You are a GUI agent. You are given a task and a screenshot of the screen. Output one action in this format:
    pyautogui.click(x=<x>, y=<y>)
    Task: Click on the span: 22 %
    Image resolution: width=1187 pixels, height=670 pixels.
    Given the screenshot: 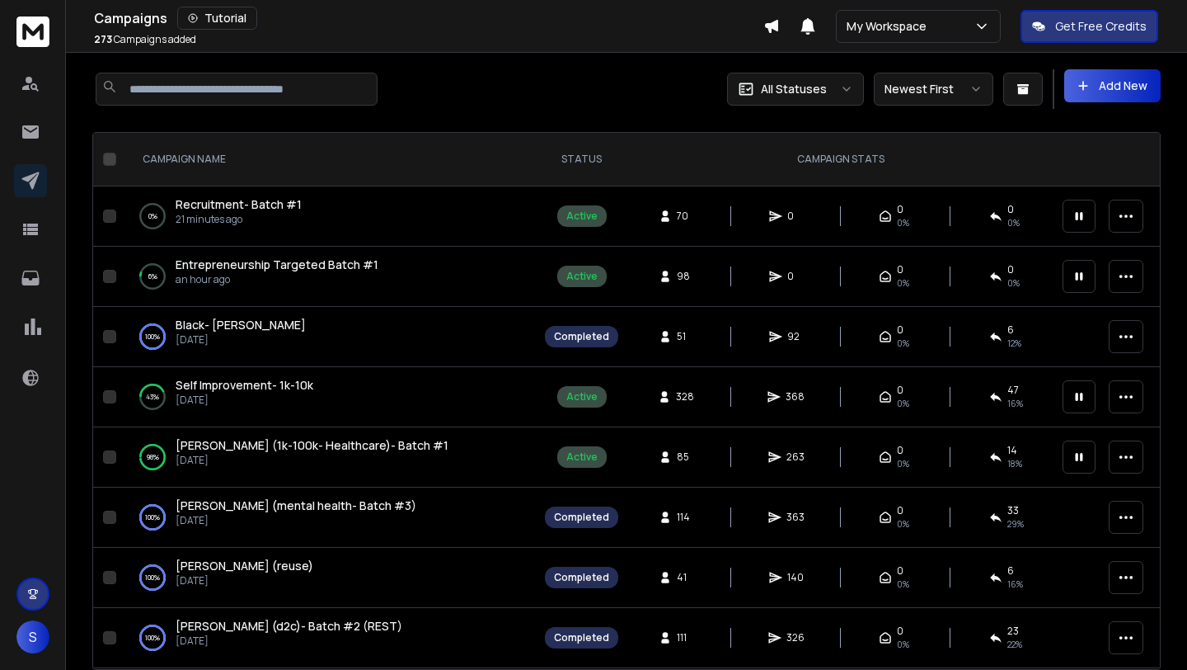 What is the action you would take?
    pyautogui.click(x=1015, y=644)
    